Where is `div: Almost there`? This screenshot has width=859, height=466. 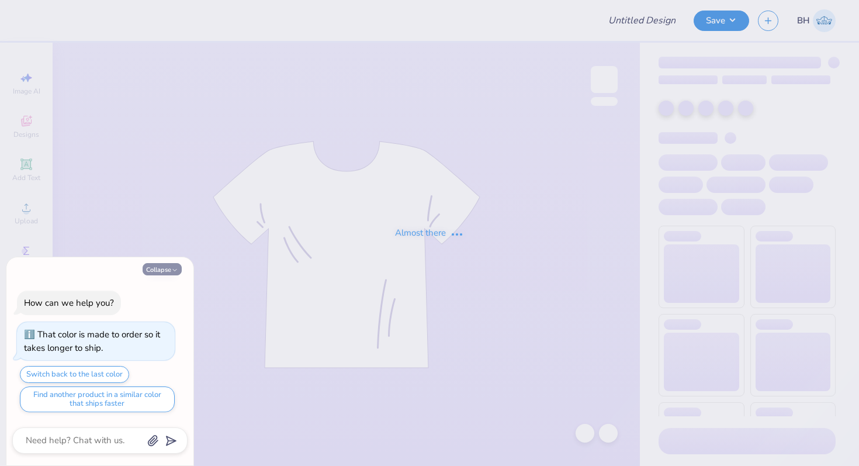
div: Almost there is located at coordinates (429, 233).